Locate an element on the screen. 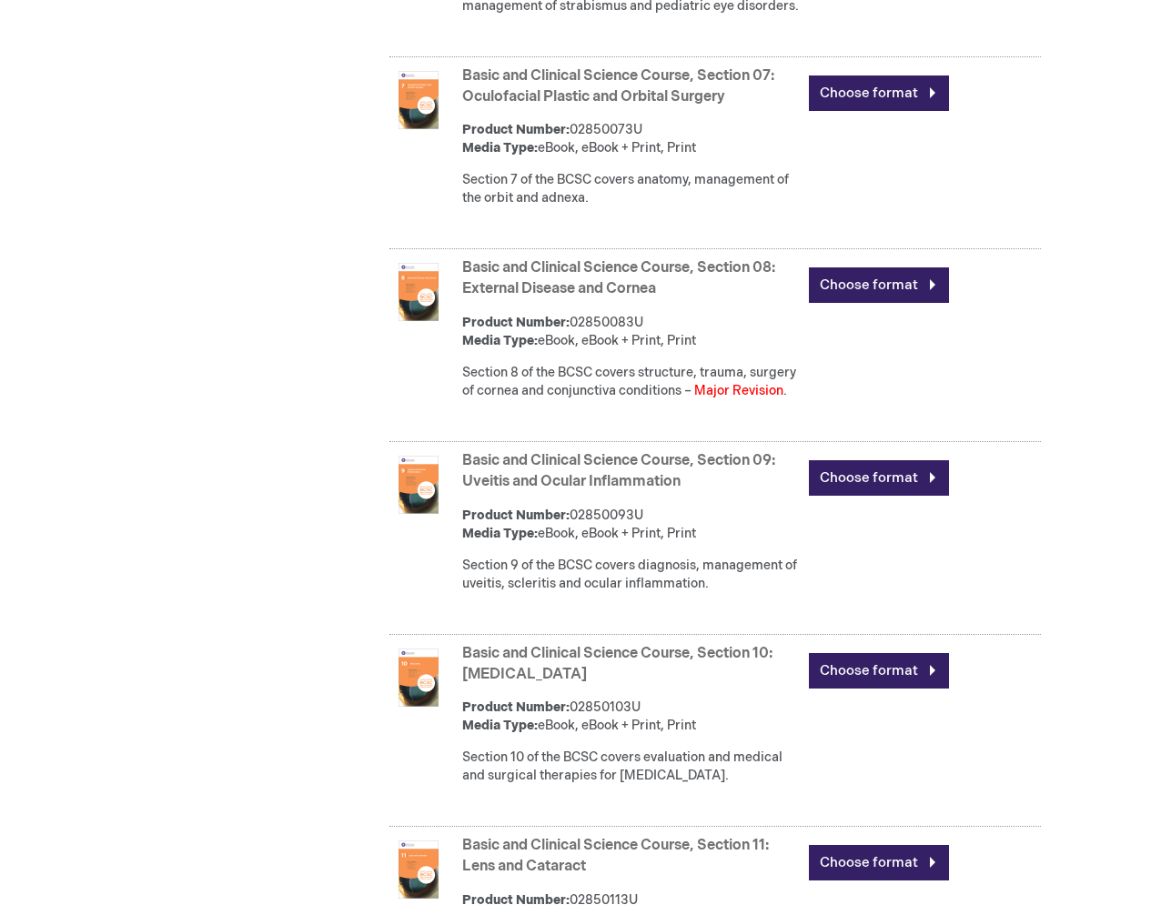 Image resolution: width=1171 pixels, height=905 pixels. a: Basic and Clinical Science Course, Section 08: External Disease and Cornea is located at coordinates (619, 278).